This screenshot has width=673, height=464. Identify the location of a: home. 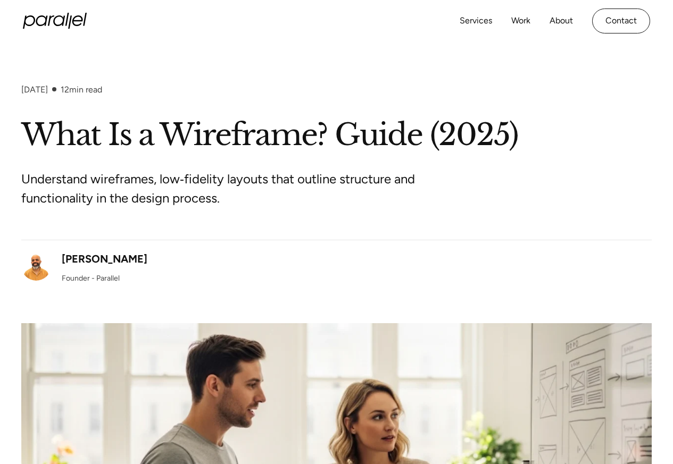
(55, 21).